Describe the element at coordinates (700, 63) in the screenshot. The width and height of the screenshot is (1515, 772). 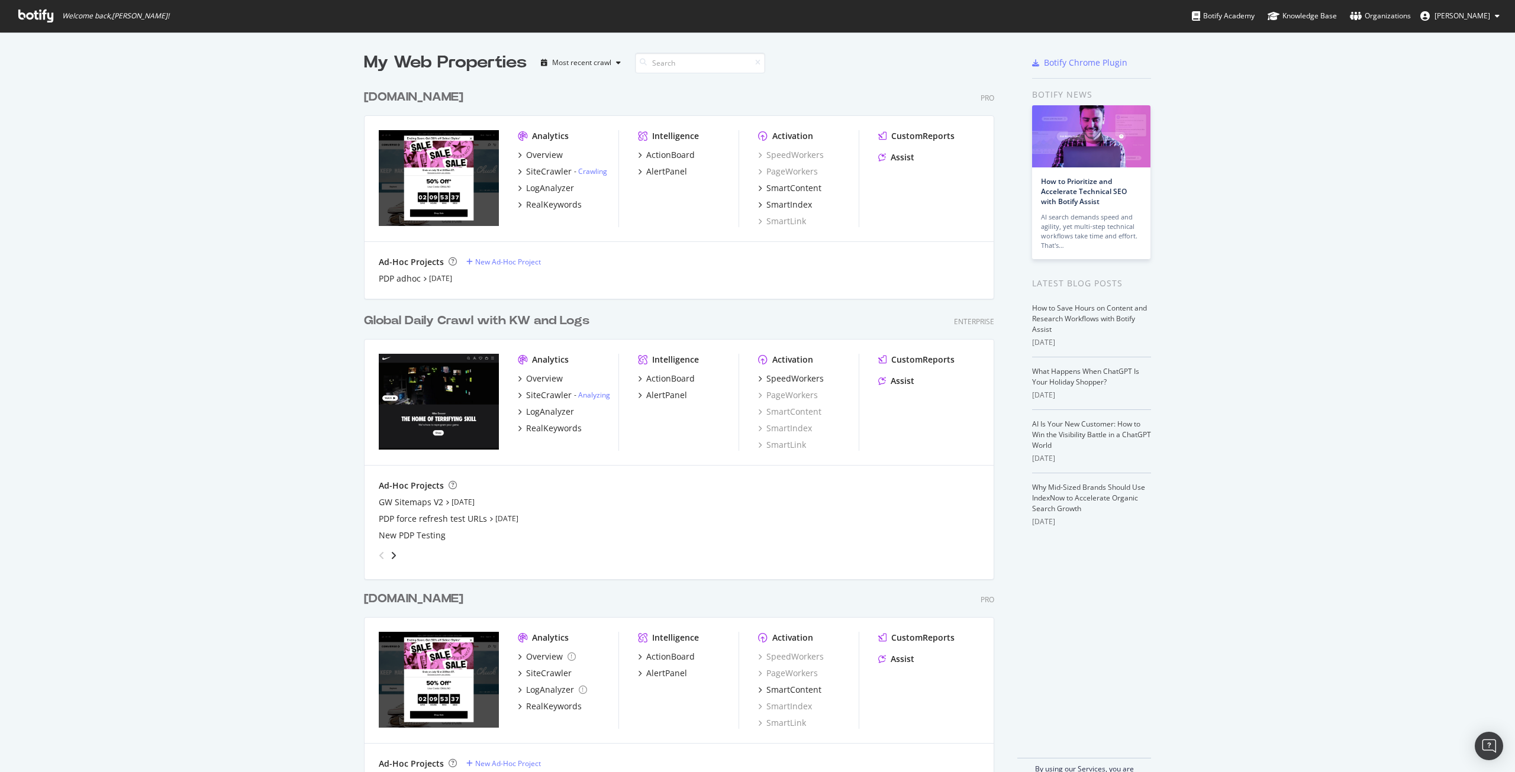
I see `input: Search` at that location.